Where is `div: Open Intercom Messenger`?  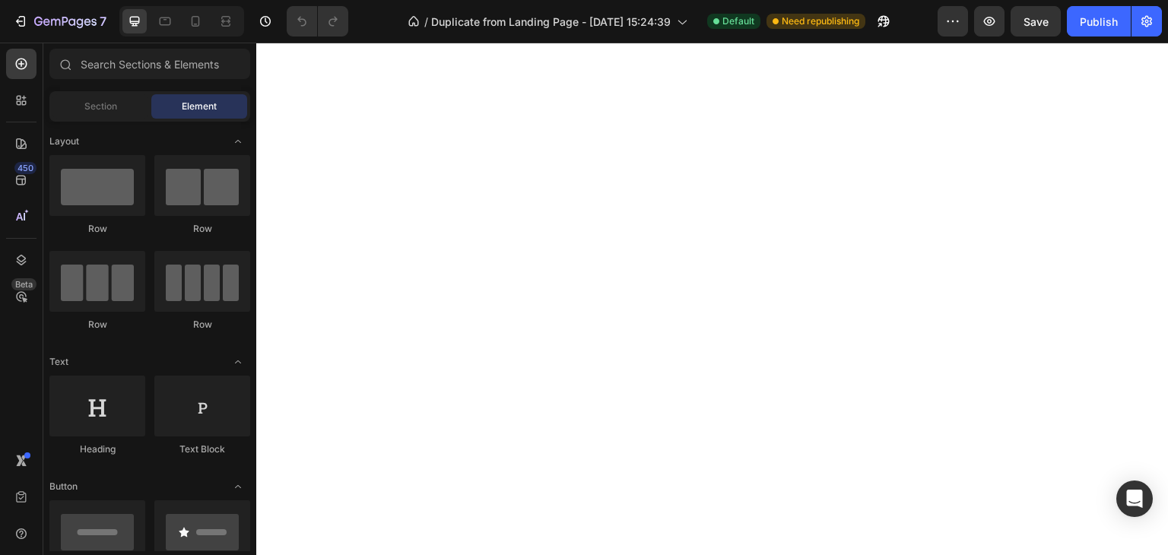 div: Open Intercom Messenger is located at coordinates (1134, 499).